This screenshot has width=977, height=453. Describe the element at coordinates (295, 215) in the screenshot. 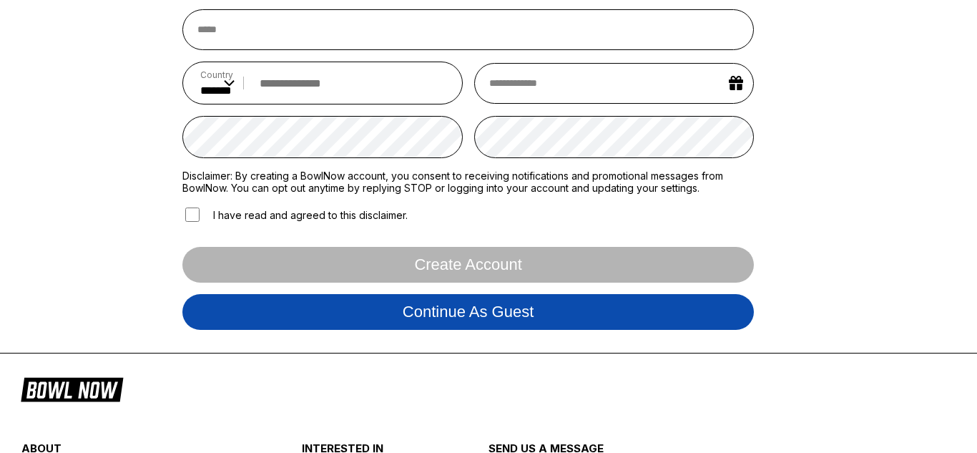

I see `label: I have read and agreed to this disclaimer.` at that location.